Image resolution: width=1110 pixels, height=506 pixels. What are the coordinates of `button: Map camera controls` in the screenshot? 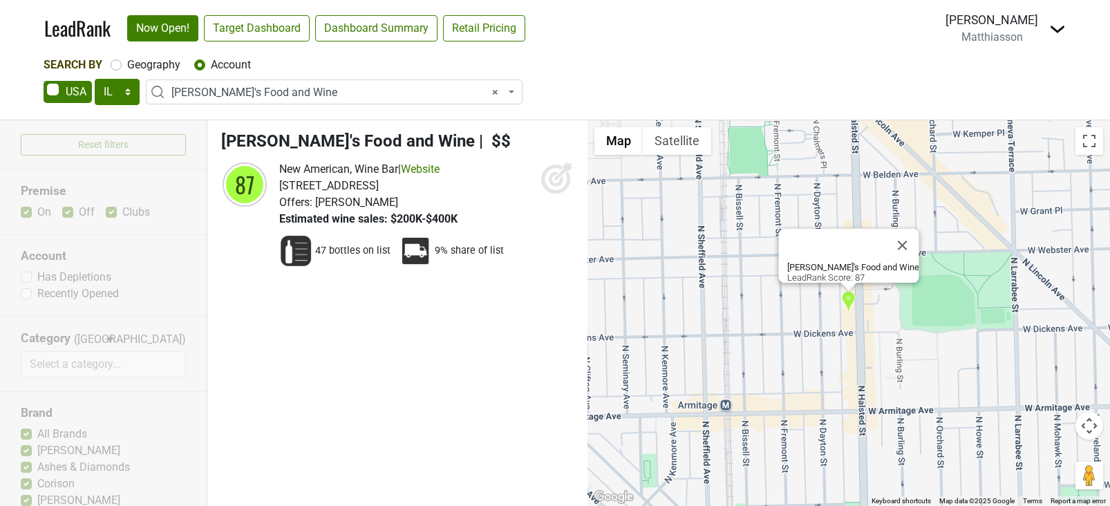 It's located at (1090, 426).